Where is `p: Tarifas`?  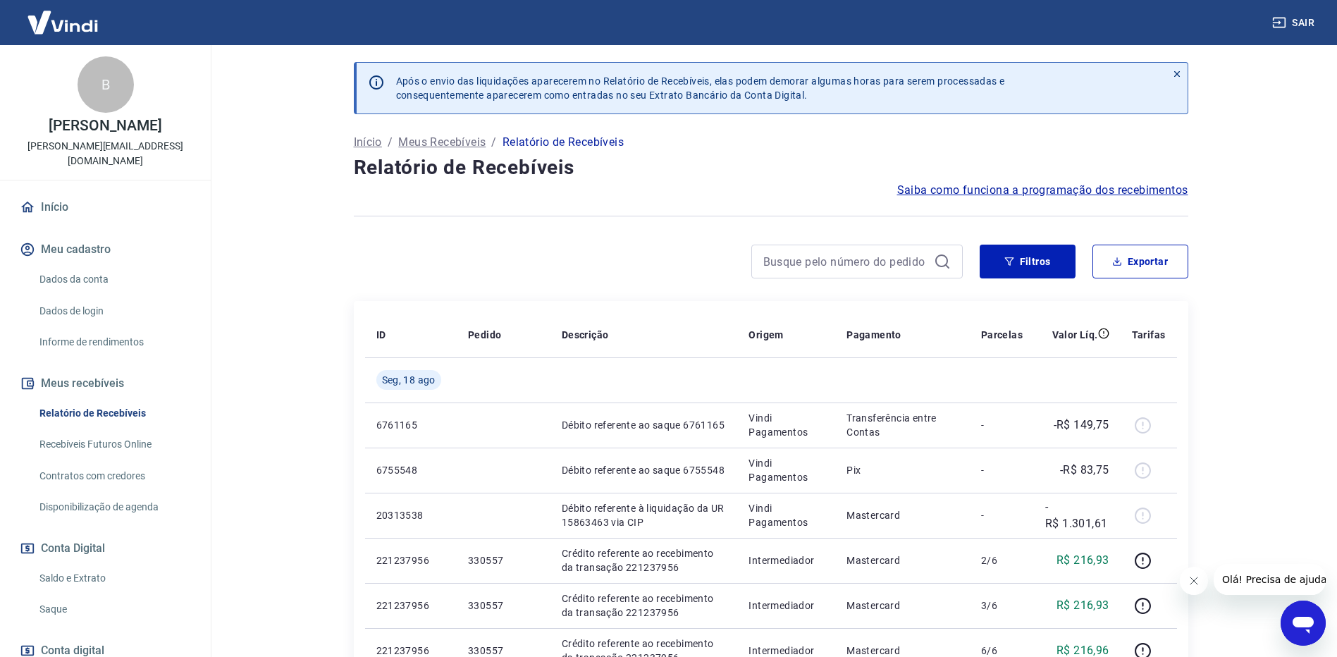
p: Tarifas is located at coordinates (1149, 335).